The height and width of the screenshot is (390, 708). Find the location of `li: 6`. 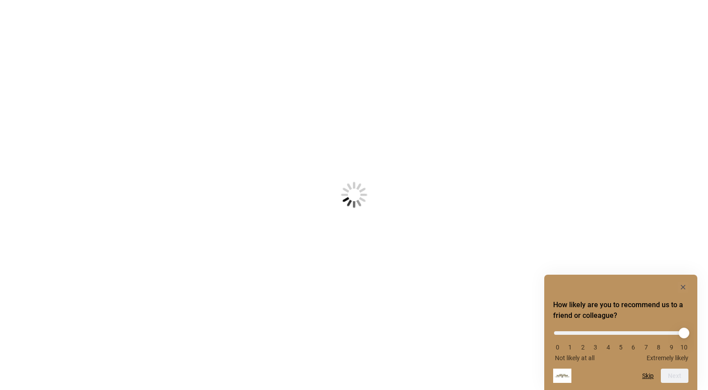

li: 6 is located at coordinates (633, 347).